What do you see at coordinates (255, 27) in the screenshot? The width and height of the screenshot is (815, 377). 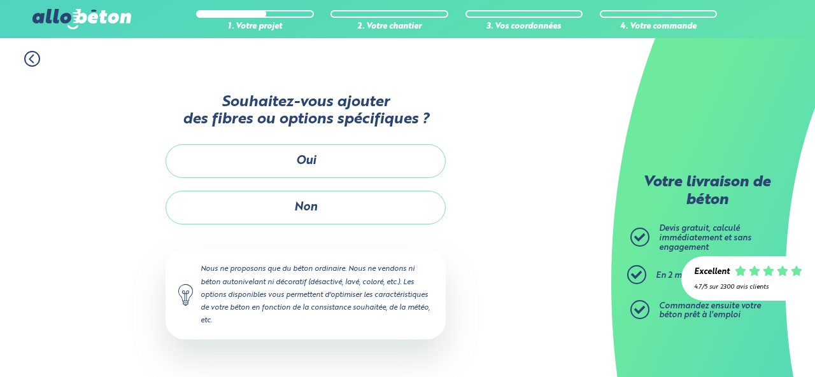 I see `div: 1. Votre projet` at bounding box center [255, 27].